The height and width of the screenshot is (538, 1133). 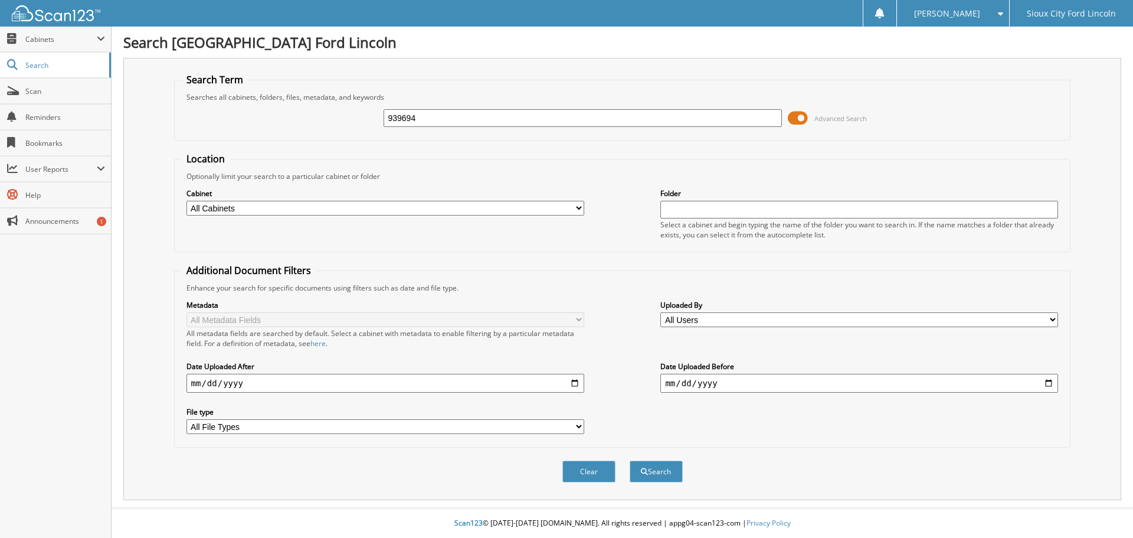 I want to click on div: All metadata fields are searched by default. Select a cabinet with metadata to enable filtering b..., so click(x=385, y=338).